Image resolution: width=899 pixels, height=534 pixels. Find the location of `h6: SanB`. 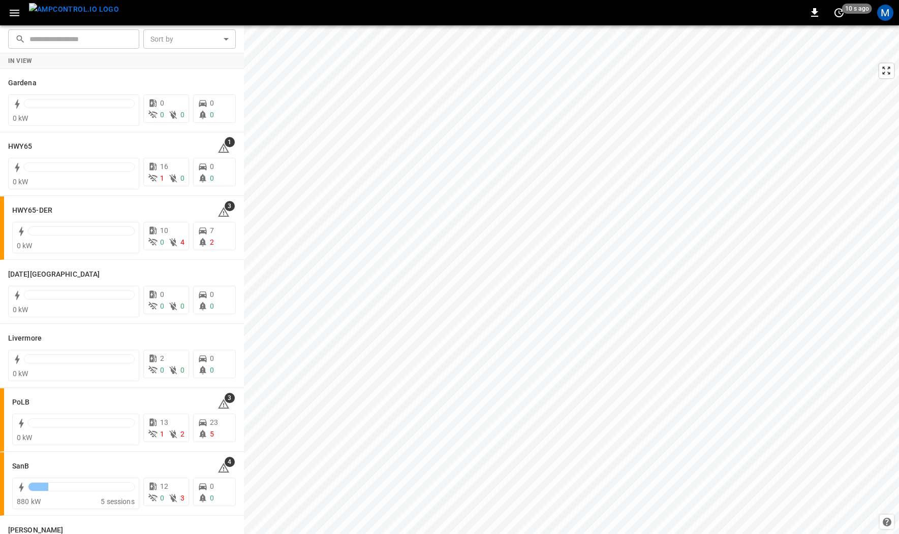

h6: SanB is located at coordinates (20, 467).